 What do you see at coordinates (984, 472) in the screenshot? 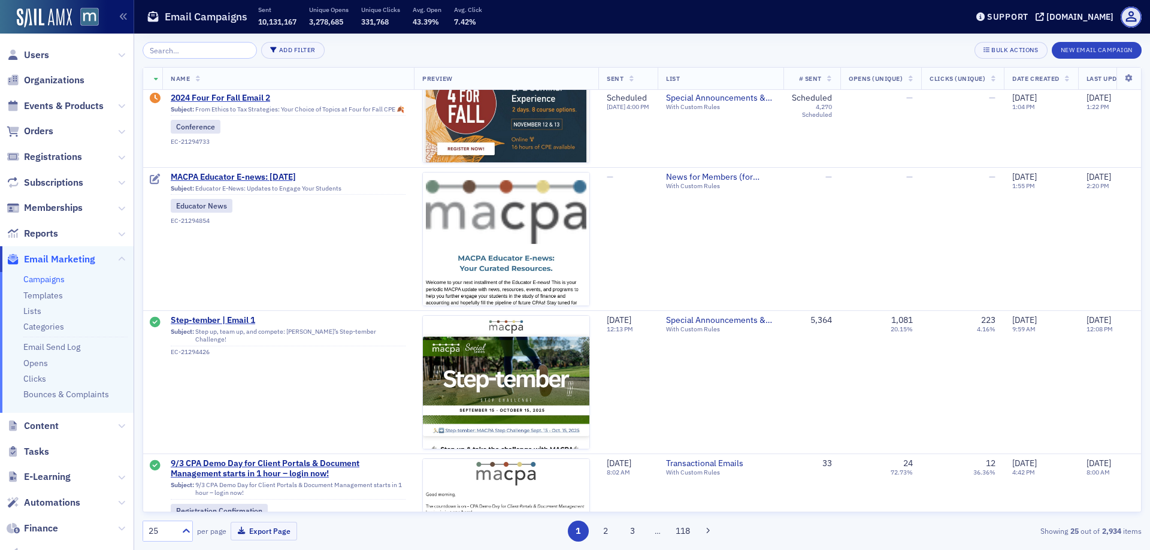
I see `div: 36.36%` at bounding box center [984, 472].